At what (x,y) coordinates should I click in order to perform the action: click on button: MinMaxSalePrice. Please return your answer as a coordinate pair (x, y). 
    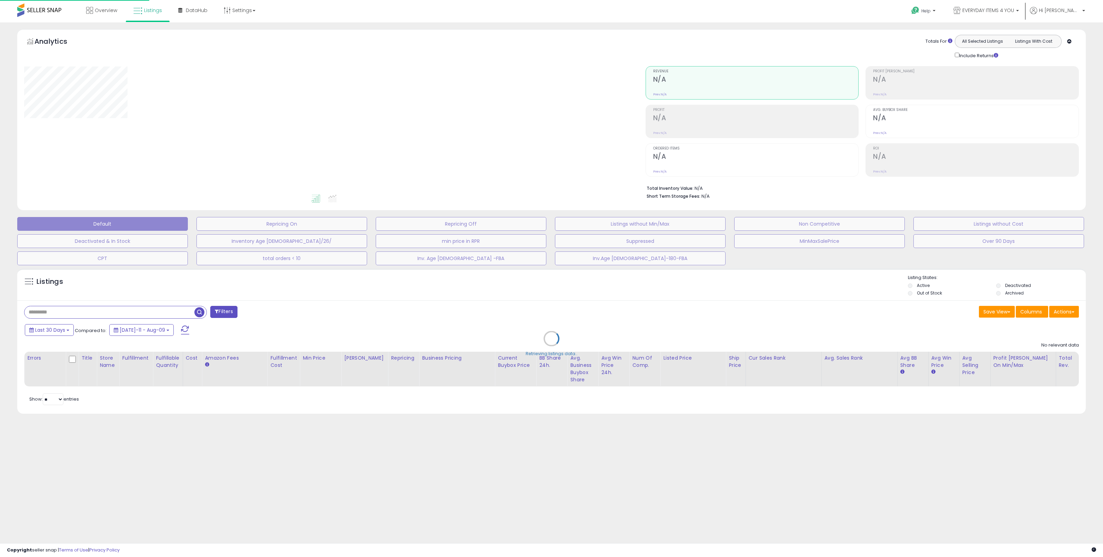
    Looking at the image, I should click on (819, 241).